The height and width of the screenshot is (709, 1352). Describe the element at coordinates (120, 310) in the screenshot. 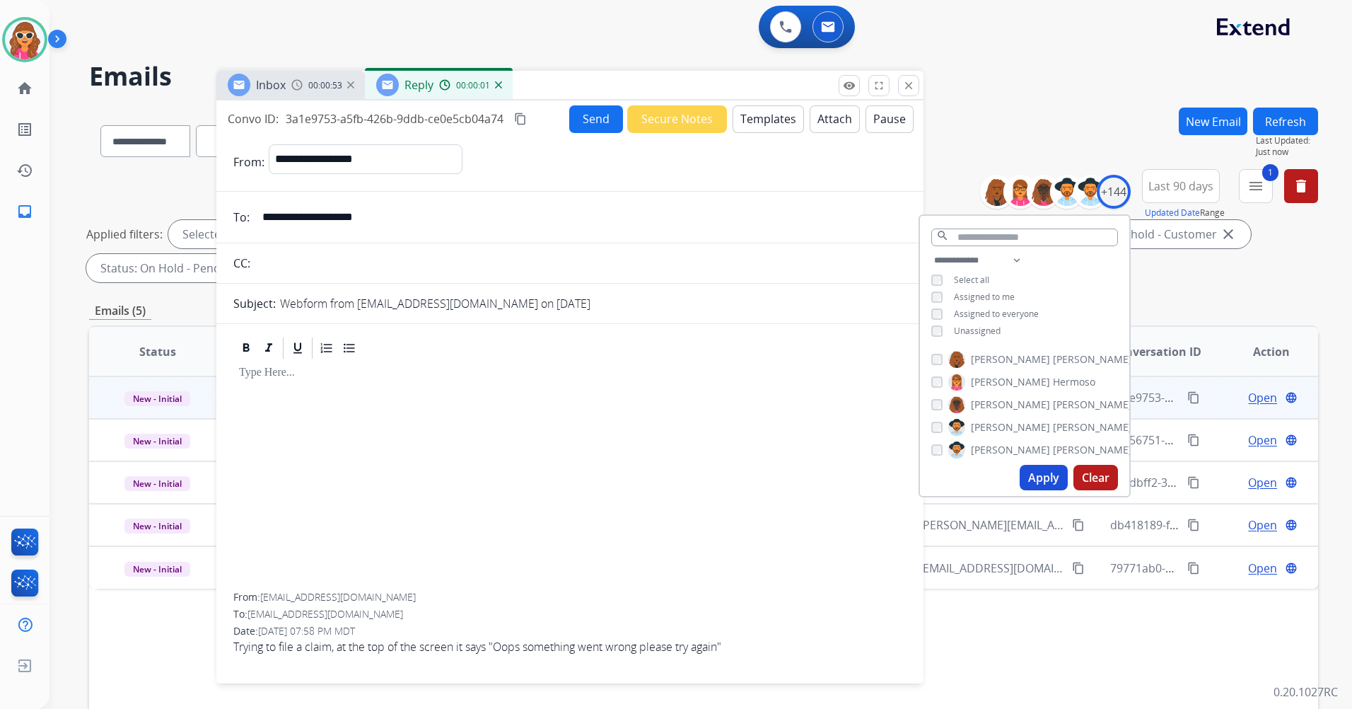

I see `p: Emails (5)` at that location.